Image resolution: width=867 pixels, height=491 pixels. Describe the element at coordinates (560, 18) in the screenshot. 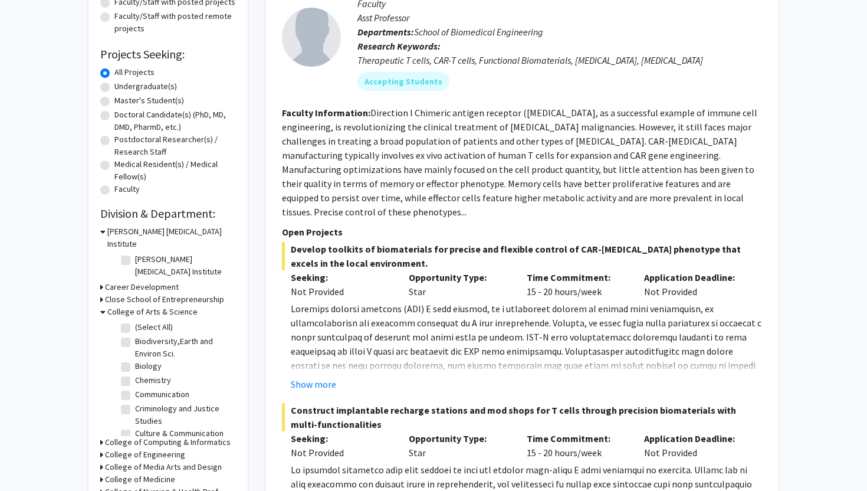

I see `p: Asst Professor` at that location.